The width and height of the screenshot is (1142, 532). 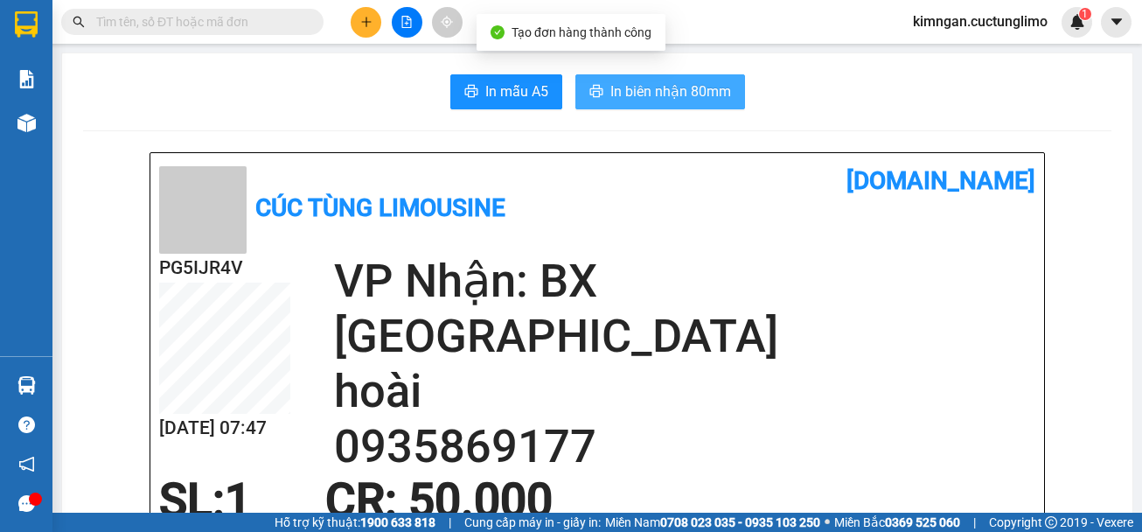 I want to click on strong: 0369 525 060, so click(x=922, y=522).